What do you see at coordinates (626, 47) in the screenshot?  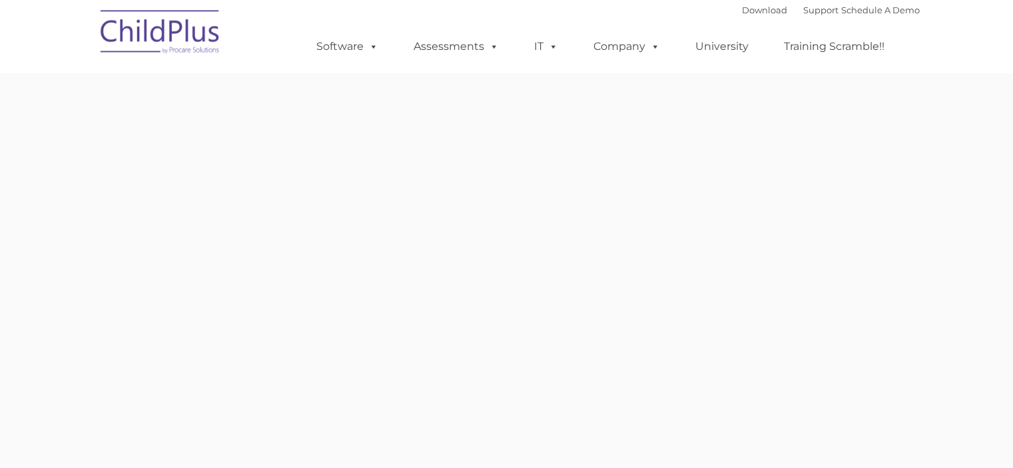 I see `a: Company` at bounding box center [626, 47].